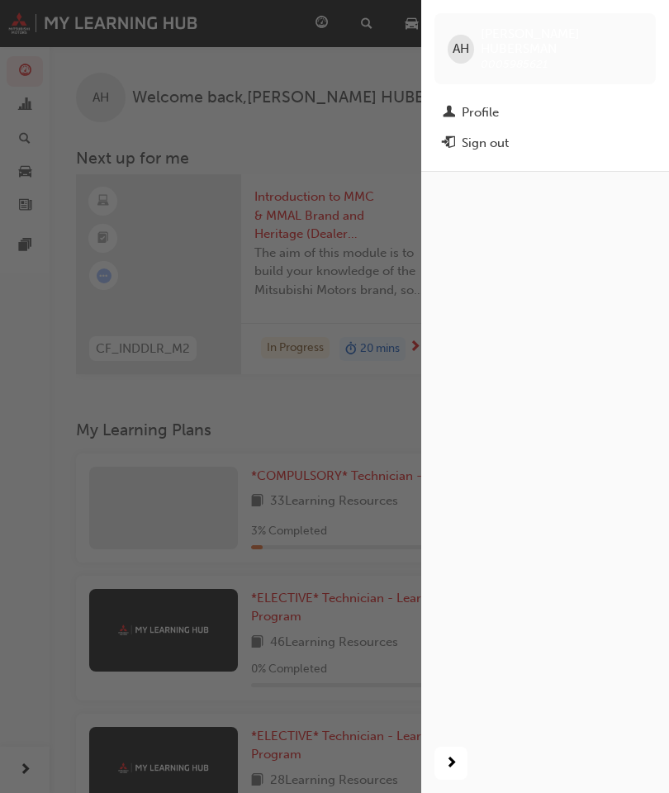 The image size is (669, 793). Describe the element at coordinates (449, 113) in the screenshot. I see `span: man-icon` at that location.